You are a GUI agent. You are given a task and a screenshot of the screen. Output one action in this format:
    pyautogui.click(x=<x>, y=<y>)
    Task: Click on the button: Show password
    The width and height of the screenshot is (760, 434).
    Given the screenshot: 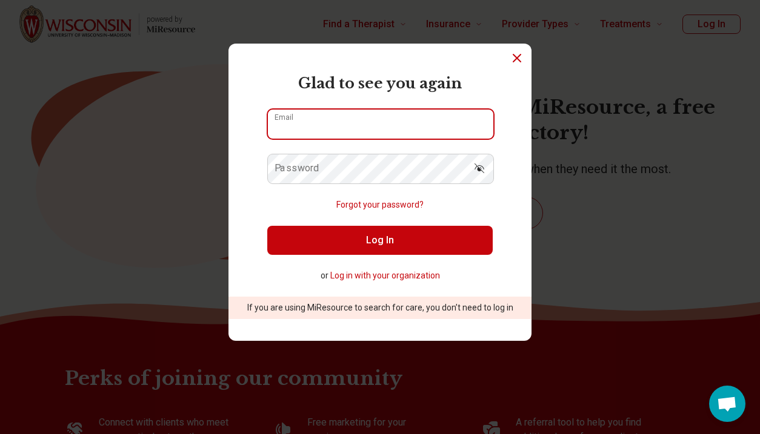 What is the action you would take?
    pyautogui.click(x=479, y=168)
    